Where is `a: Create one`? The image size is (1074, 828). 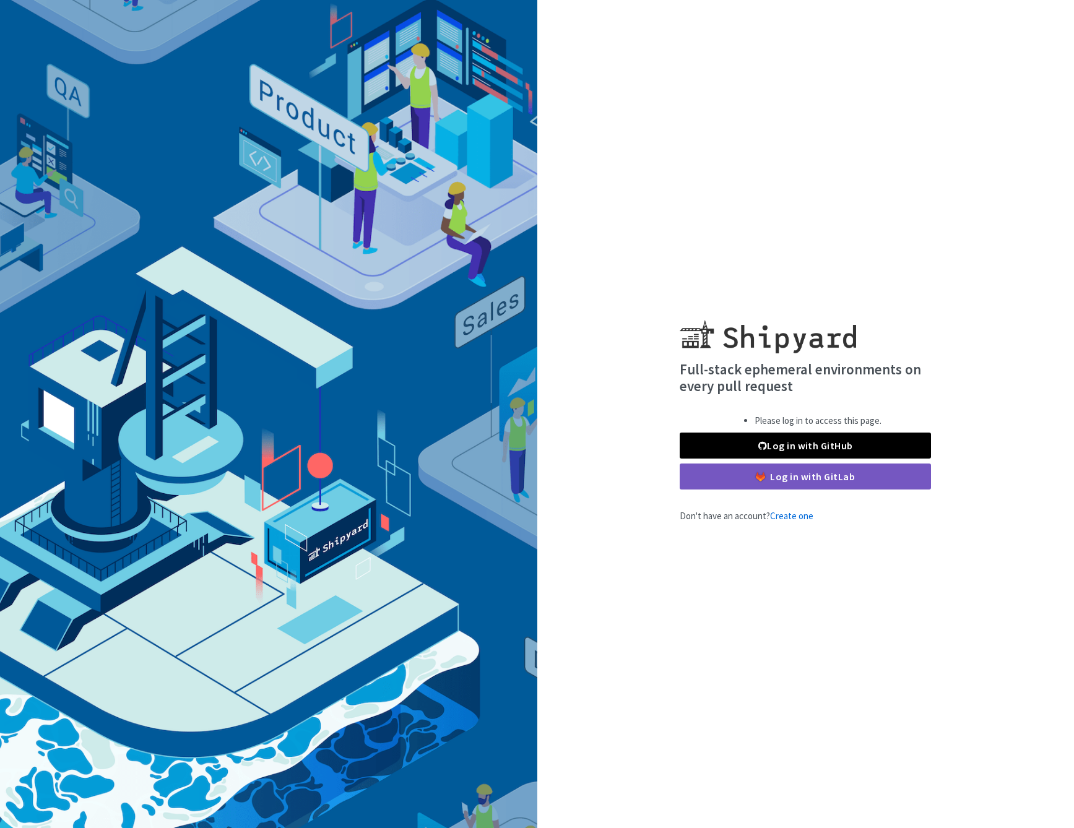 a: Create one is located at coordinates (792, 516).